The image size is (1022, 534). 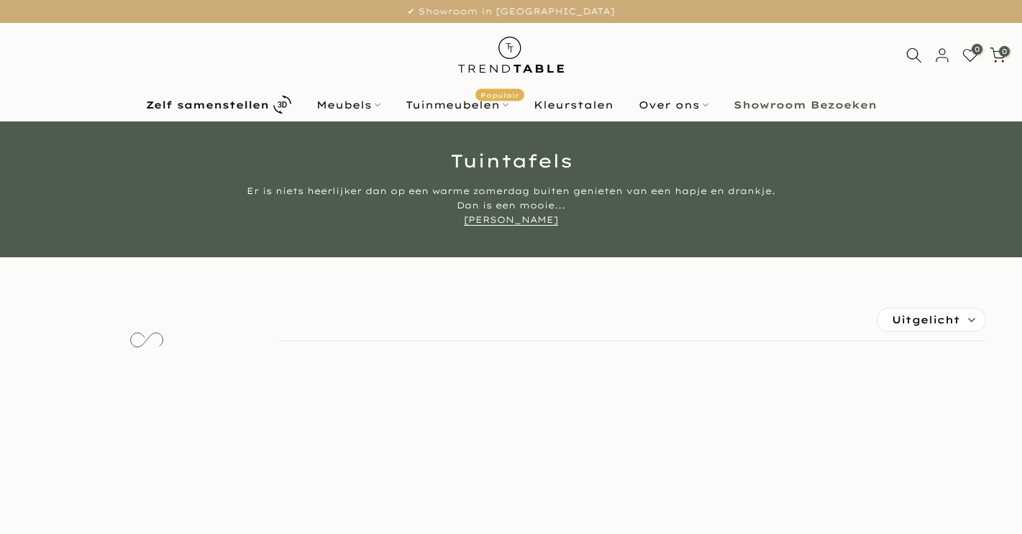 What do you see at coordinates (804, 105) in the screenshot?
I see `a: Showroom Bezoeken` at bounding box center [804, 105].